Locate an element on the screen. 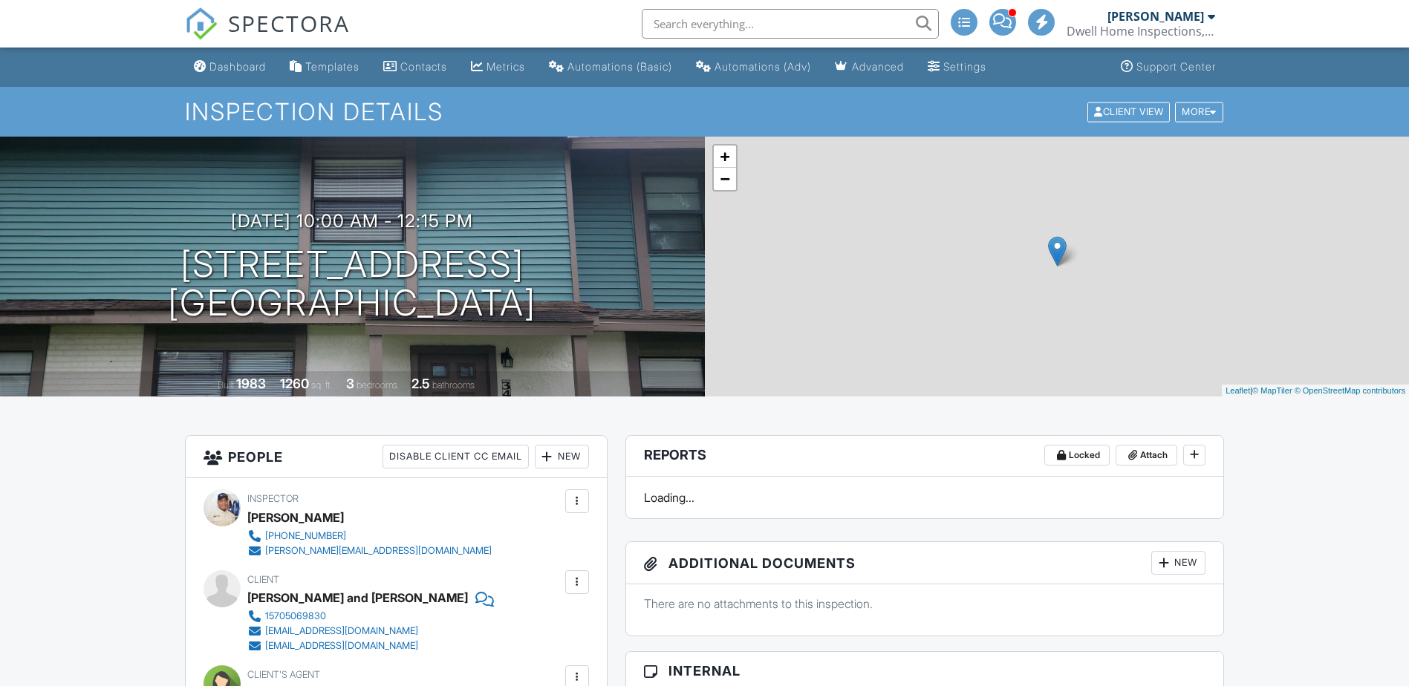 The height and width of the screenshot is (686, 1409). div: Disable Client CC Email is located at coordinates (455, 457).